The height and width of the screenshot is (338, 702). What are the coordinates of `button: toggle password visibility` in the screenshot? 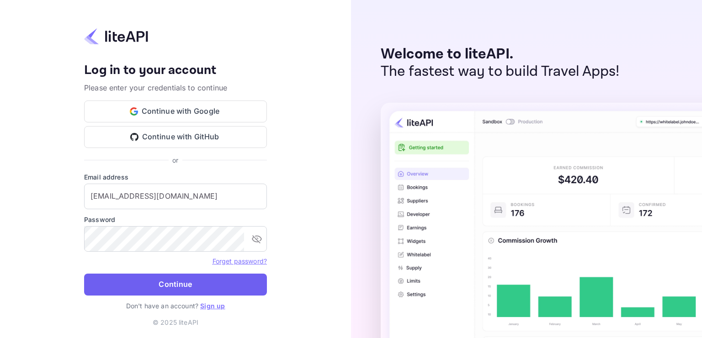 It's located at (257, 239).